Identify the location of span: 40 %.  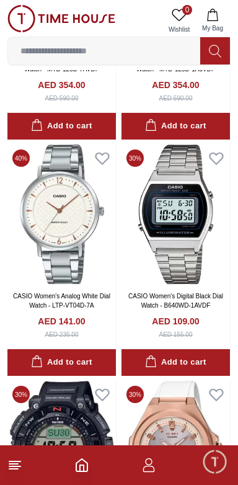
(21, 158).